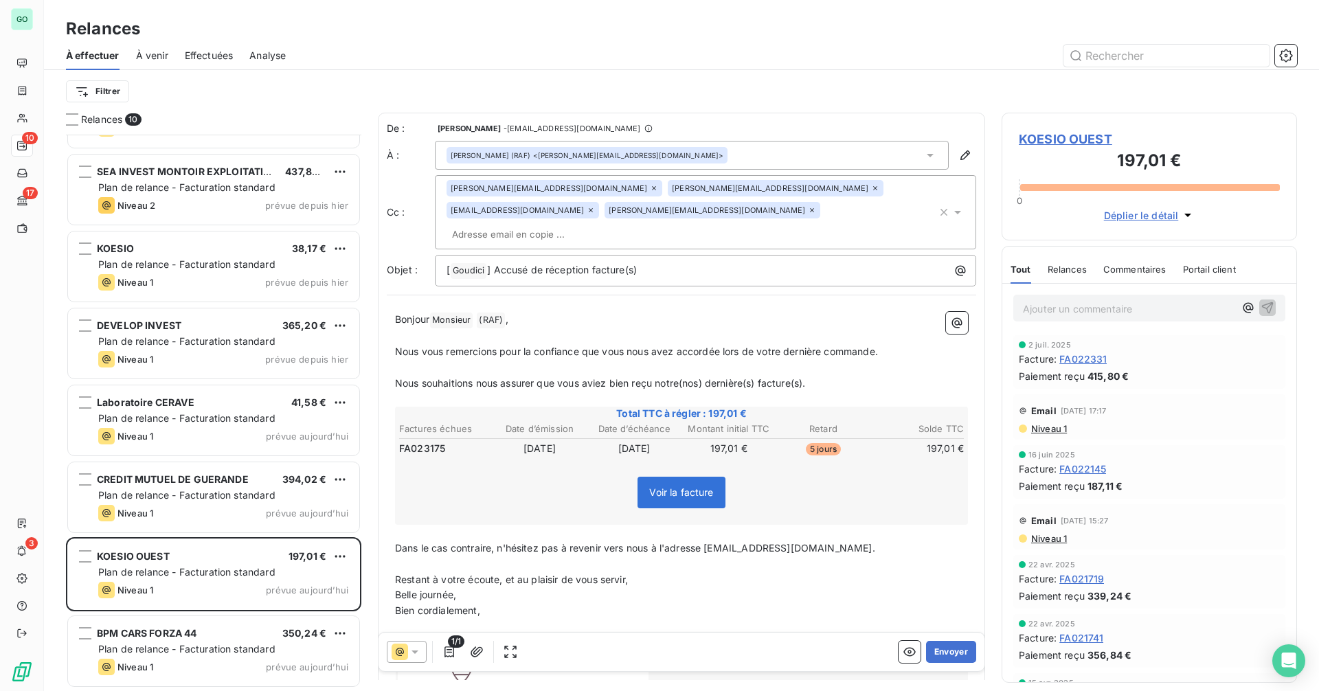  Describe the element at coordinates (1051, 683) in the screenshot. I see `span: 15 avr. 2025` at that location.